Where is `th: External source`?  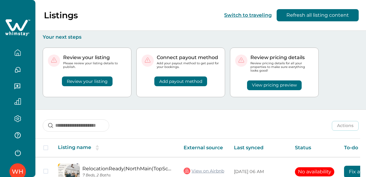 th: External source is located at coordinates (204, 148).